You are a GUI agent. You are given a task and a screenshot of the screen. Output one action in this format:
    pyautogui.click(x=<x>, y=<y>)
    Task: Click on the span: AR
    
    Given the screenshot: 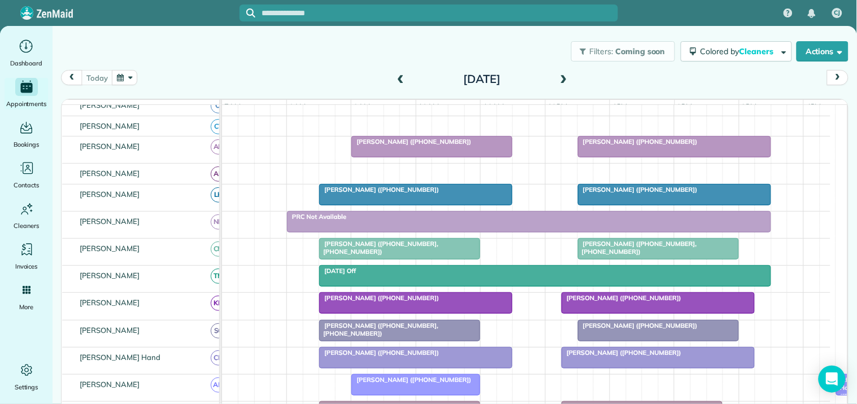 What is the action you would take?
    pyautogui.click(x=218, y=174)
    